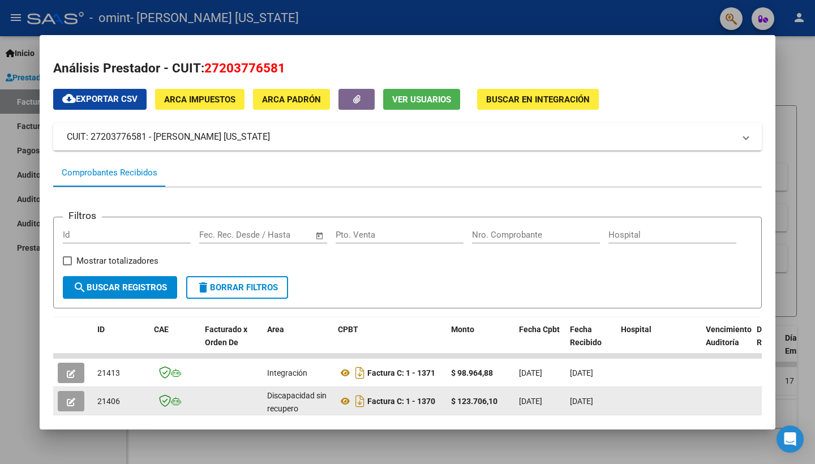 The height and width of the screenshot is (464, 815). I want to click on strong: Factura C: 1 - 1370, so click(401, 401).